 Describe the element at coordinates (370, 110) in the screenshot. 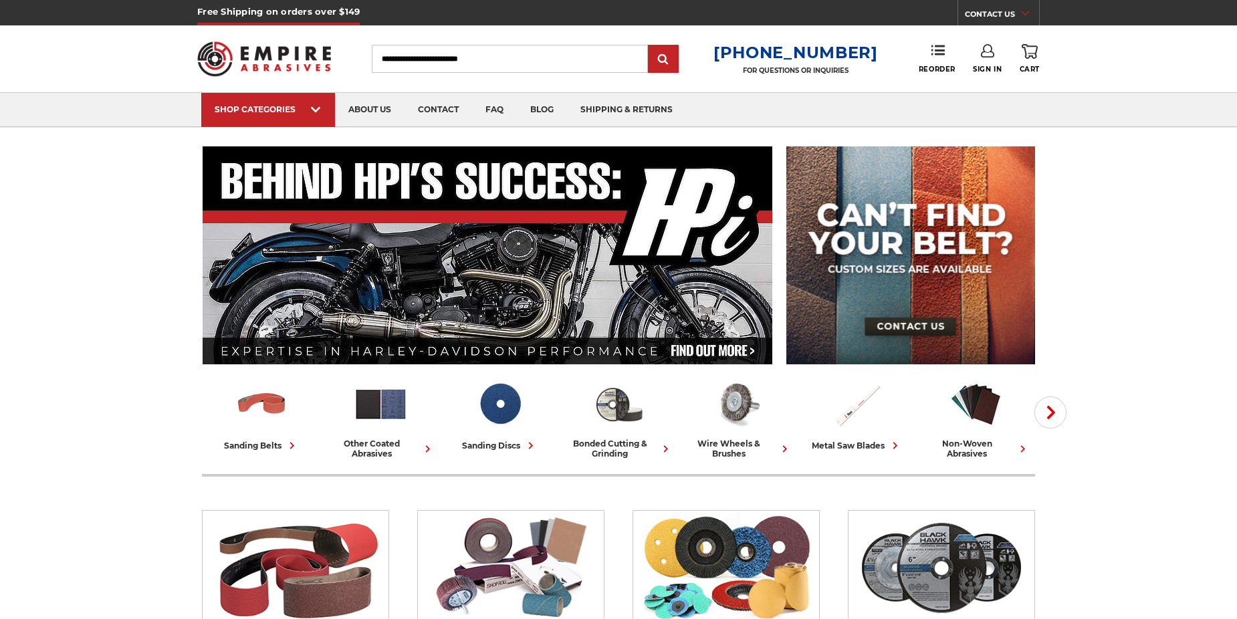

I see `a: about us` at that location.